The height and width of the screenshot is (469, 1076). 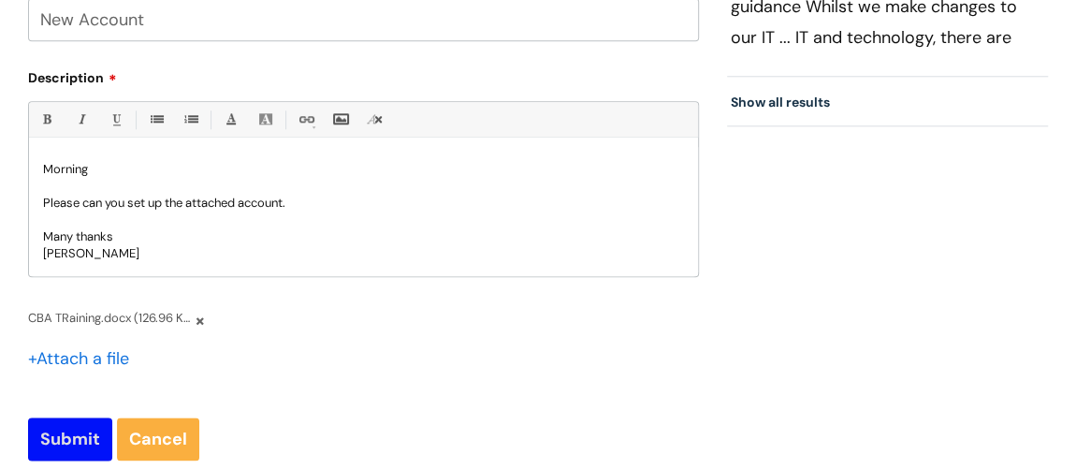 What do you see at coordinates (81, 119) in the screenshot?
I see `a: Italic (Ctrl-I)` at bounding box center [81, 119].